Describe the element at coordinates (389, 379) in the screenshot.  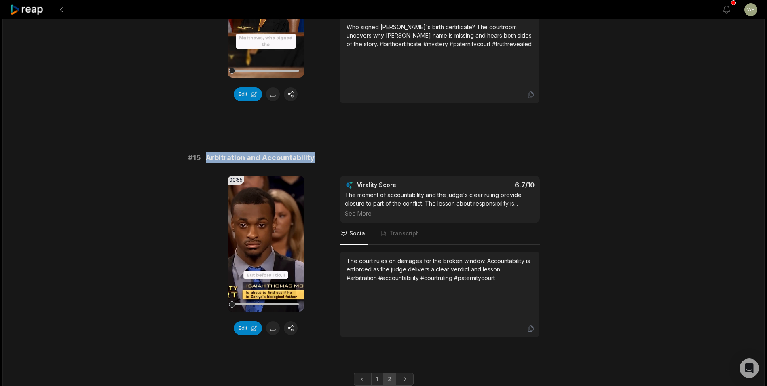
I see `a: Page 2 is your current page` at that location.